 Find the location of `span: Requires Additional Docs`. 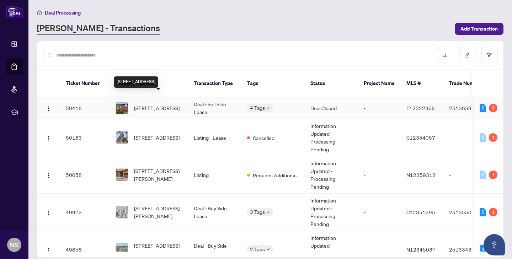

span: Requires Additional Docs is located at coordinates (276, 175).